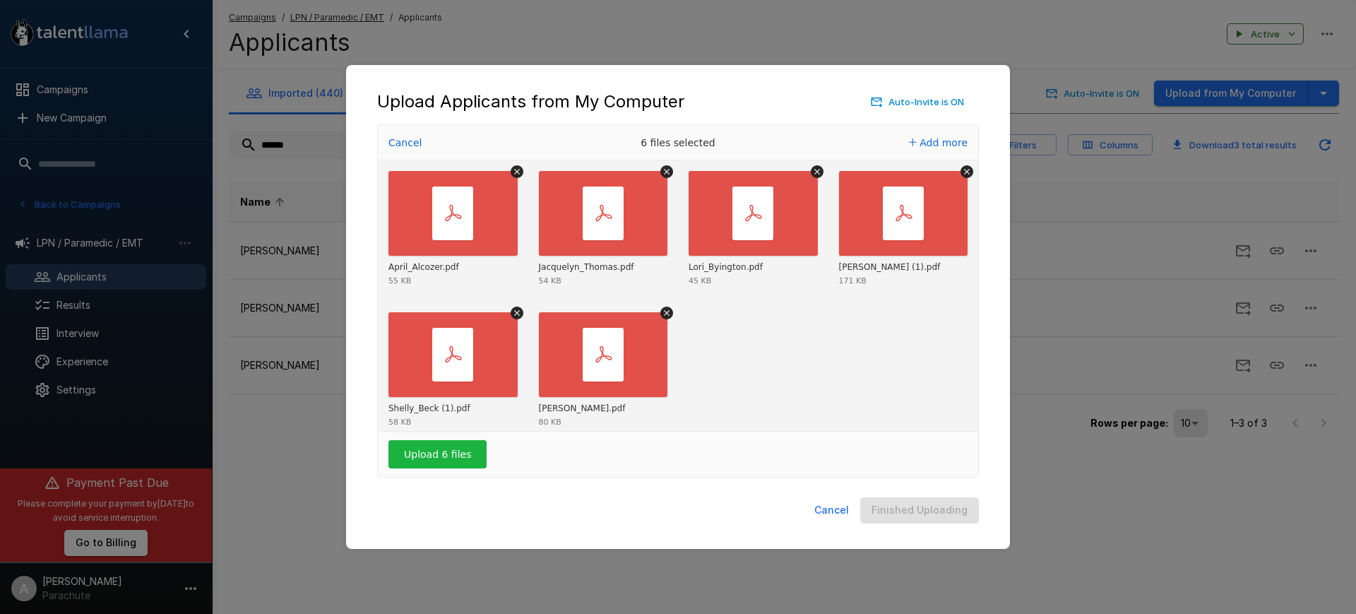  Describe the element at coordinates (400, 280) in the screenshot. I see `div: 55 KB` at that location.